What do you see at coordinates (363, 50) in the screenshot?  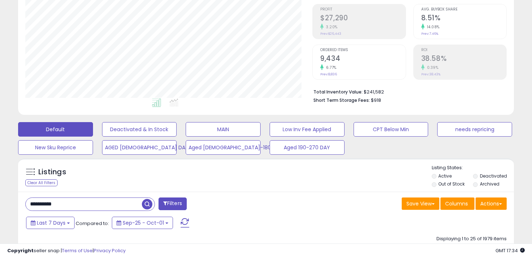 I see `span: Ordered Items` at bounding box center [363, 50].